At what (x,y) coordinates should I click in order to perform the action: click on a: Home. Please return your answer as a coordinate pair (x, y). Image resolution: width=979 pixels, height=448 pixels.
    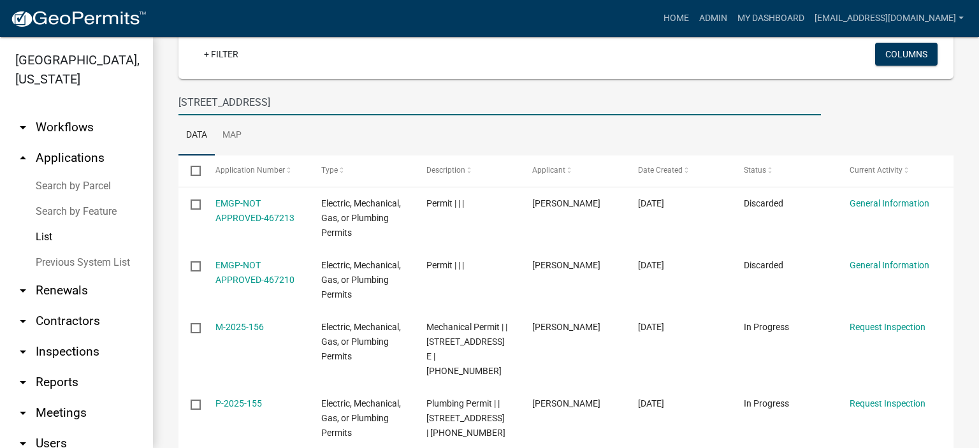
    Looking at the image, I should click on (676, 18).